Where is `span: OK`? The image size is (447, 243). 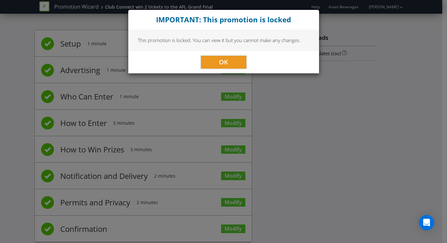 span: OK is located at coordinates (224, 62).